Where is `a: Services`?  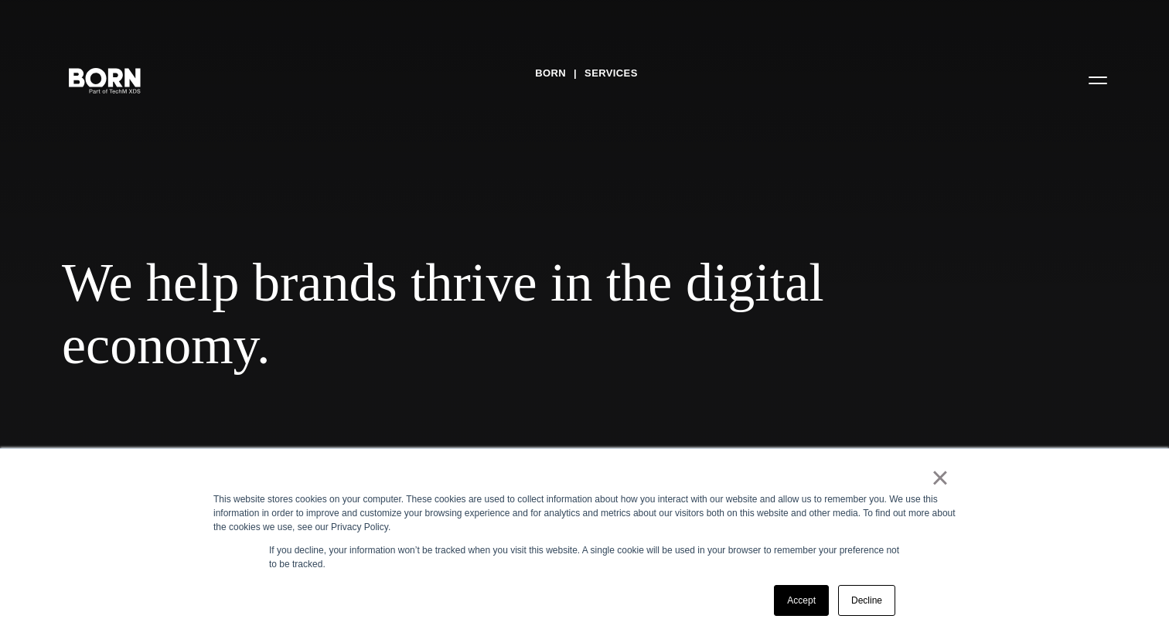
a: Services is located at coordinates (611, 73).